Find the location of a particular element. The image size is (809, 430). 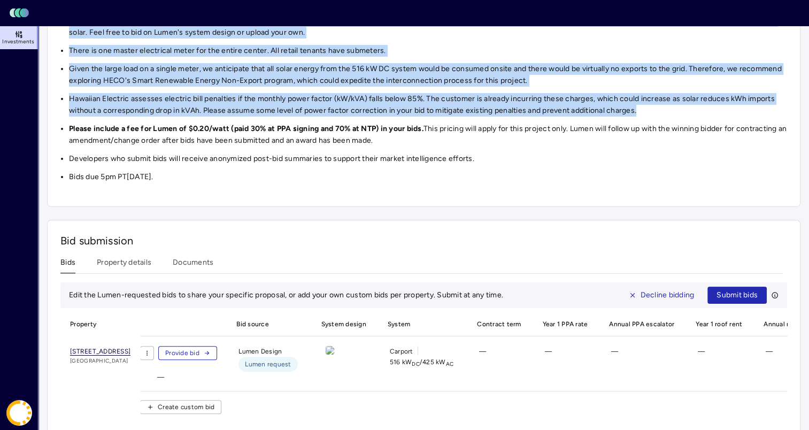

button: Bids is located at coordinates (68, 265).